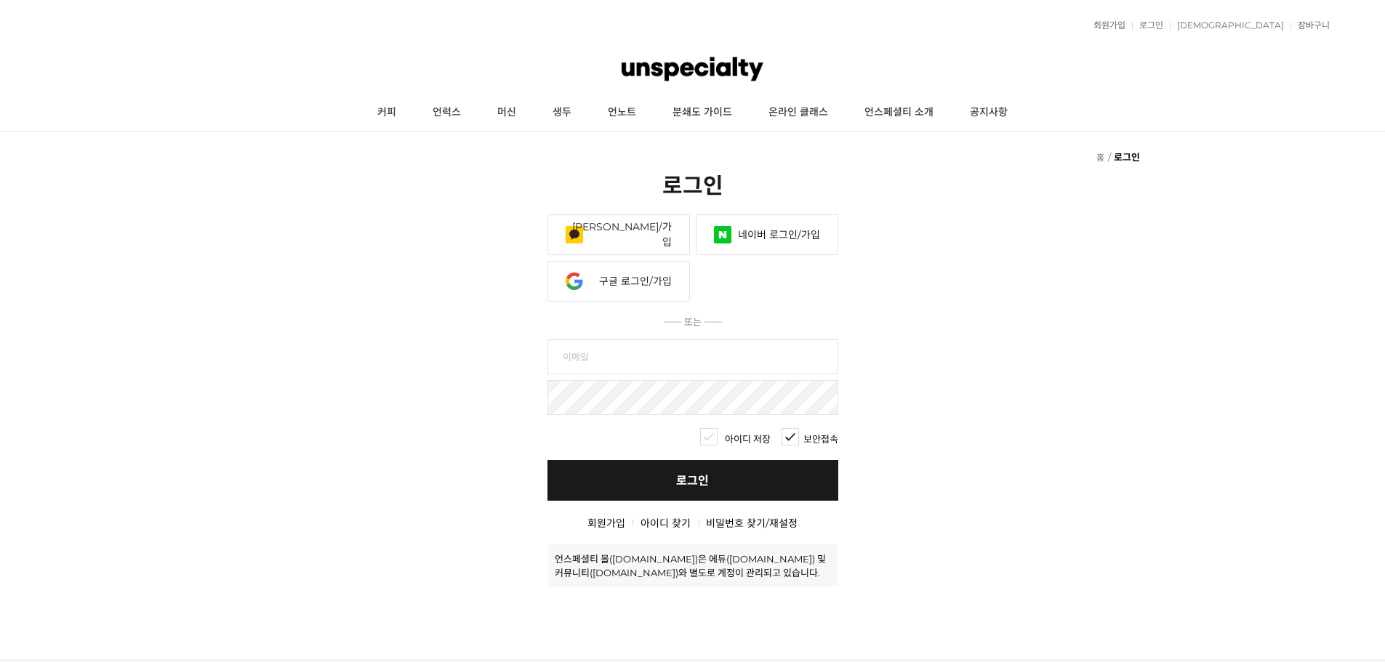 The width and height of the screenshot is (1385, 662). Describe the element at coordinates (1310, 25) in the screenshot. I see `a: 장바구니` at that location.